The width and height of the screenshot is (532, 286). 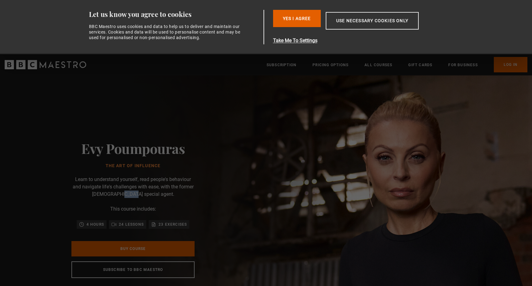 What do you see at coordinates (463, 65) in the screenshot?
I see `a: For business` at bounding box center [463, 65].